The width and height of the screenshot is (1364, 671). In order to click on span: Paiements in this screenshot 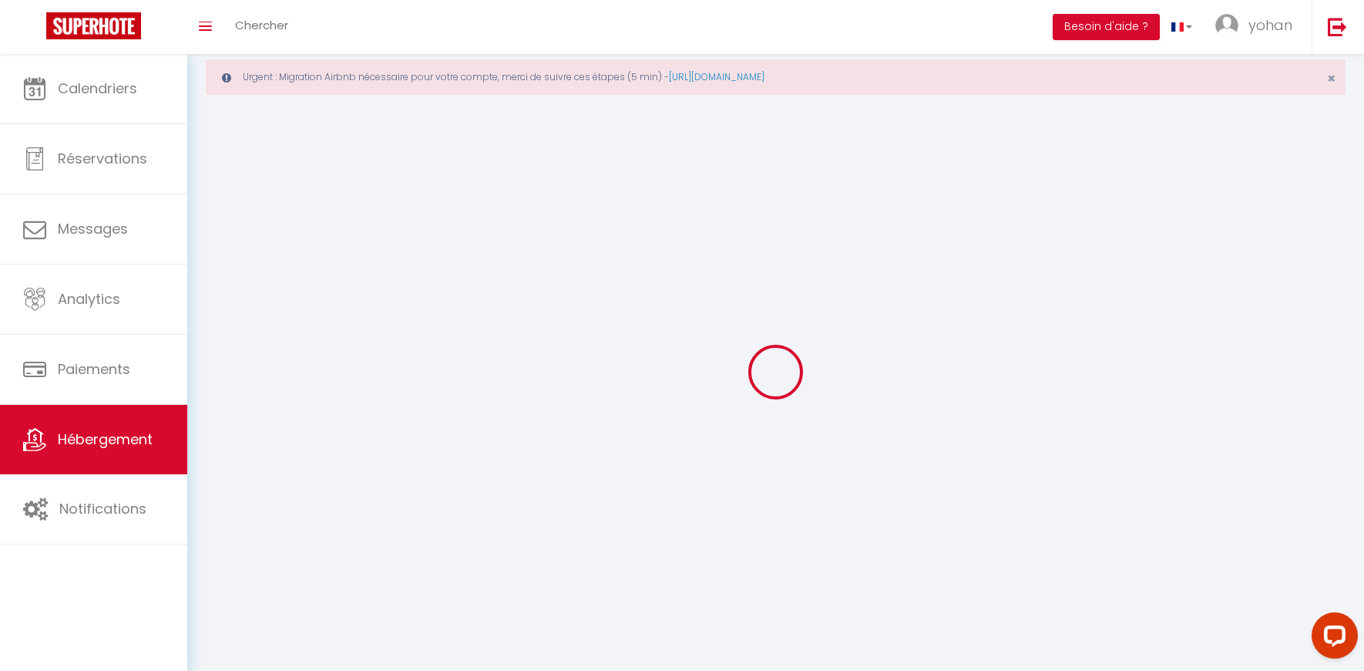, I will do `click(94, 368)`.